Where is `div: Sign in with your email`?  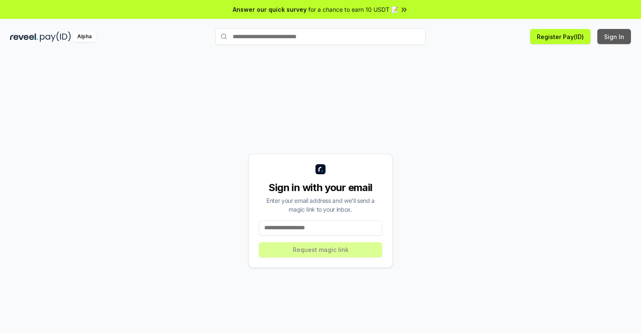 div: Sign in with your email is located at coordinates (321, 188).